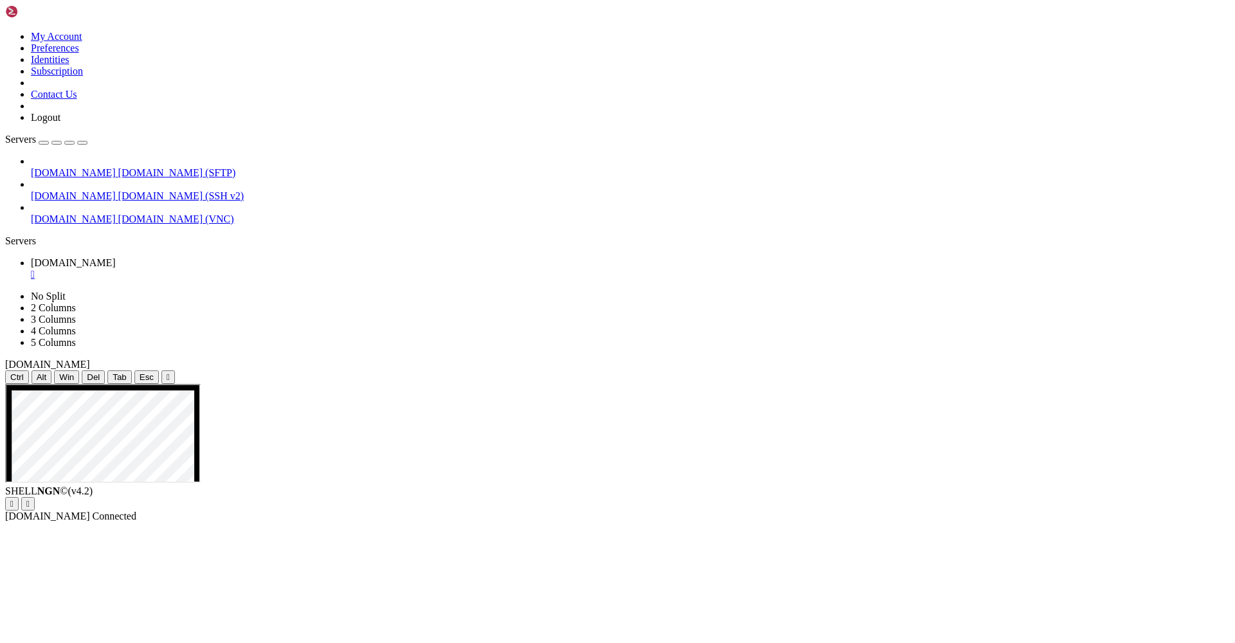  Describe the element at coordinates (48, 296) in the screenshot. I see `a: No Split` at that location.